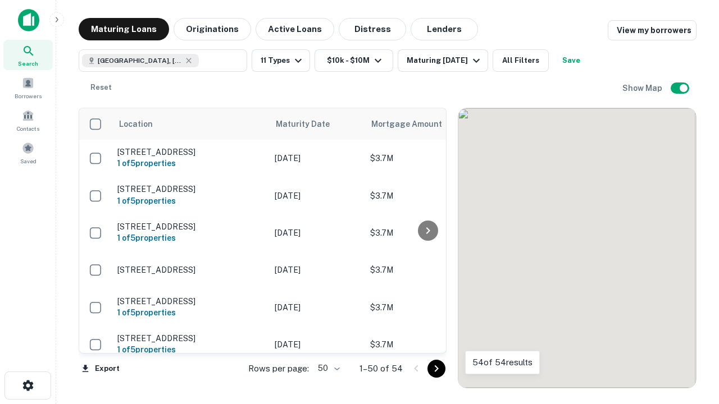 The height and width of the screenshot is (404, 719). What do you see at coordinates (135, 124) in the screenshot?
I see `span: Location` at bounding box center [135, 124].